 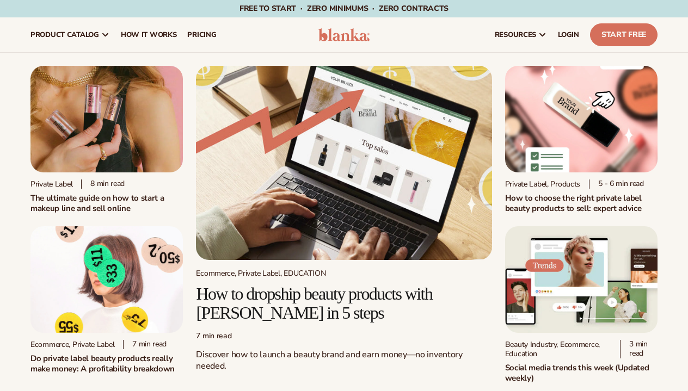 What do you see at coordinates (51, 184) in the screenshot?
I see `div: Private label` at bounding box center [51, 184].